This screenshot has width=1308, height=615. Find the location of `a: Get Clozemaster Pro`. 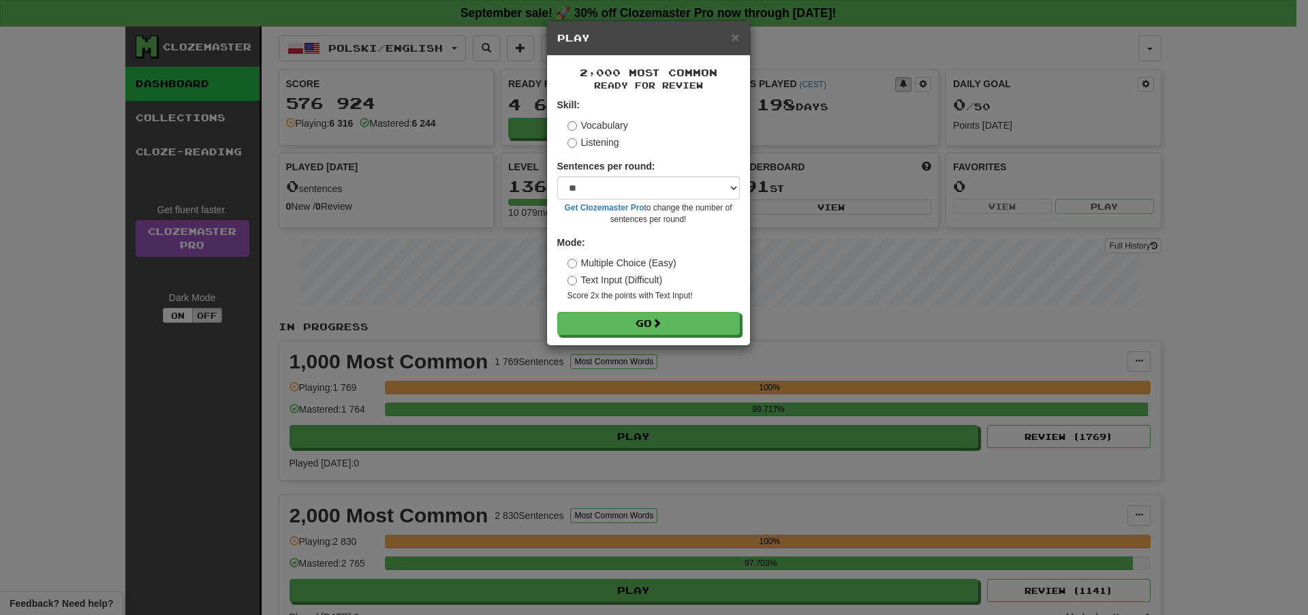

a: Get Clozemaster Pro is located at coordinates (604, 208).